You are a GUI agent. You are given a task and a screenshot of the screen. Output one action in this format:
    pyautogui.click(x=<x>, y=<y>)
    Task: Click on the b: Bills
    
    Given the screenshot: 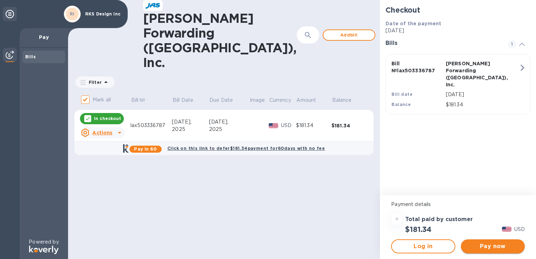 What is the action you would take?
    pyautogui.click(x=31, y=56)
    